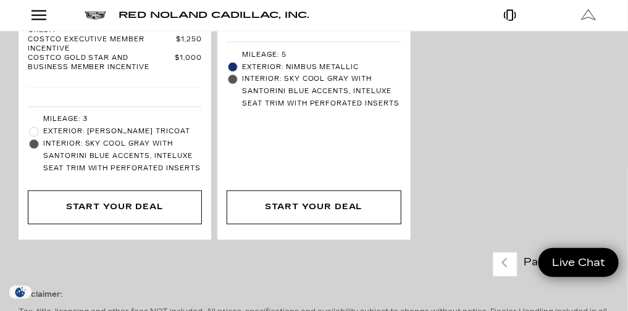 This screenshot has width=628, height=311. Describe the element at coordinates (314, 55) in the screenshot. I see `li: Mileage: 5` at that location.